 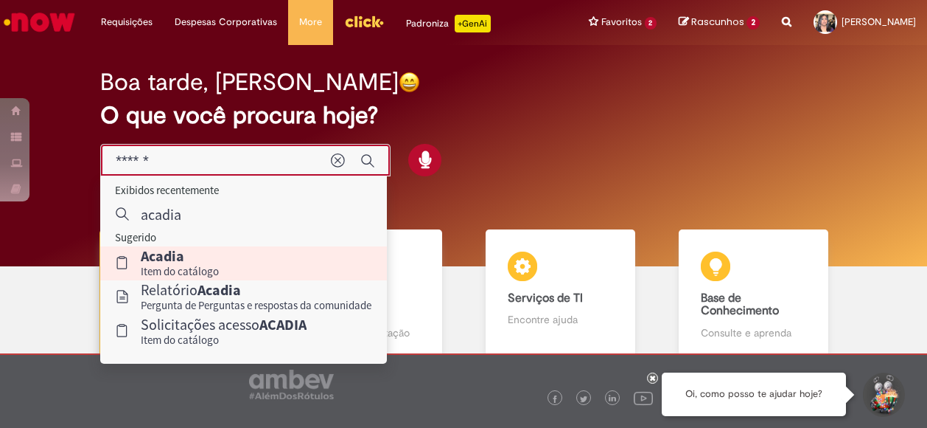 I want to click on div: Padroniza, so click(x=448, y=24).